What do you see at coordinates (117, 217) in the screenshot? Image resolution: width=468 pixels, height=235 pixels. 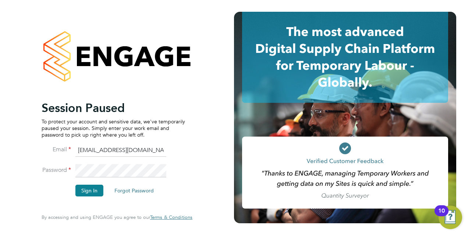 I see `span: By accessing and using ENGAGE you agree to our` at bounding box center [117, 217].